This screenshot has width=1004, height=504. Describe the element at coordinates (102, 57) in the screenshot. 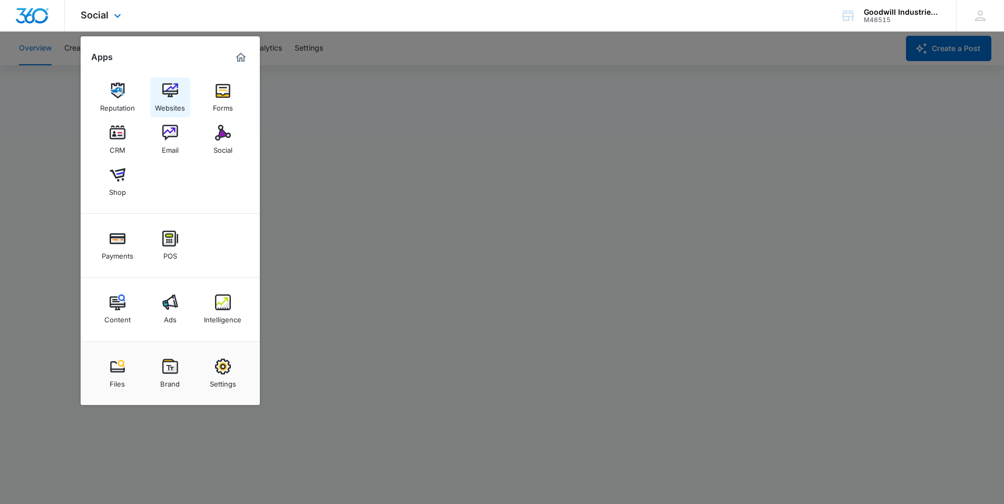

I see `h2: Apps` at that location.